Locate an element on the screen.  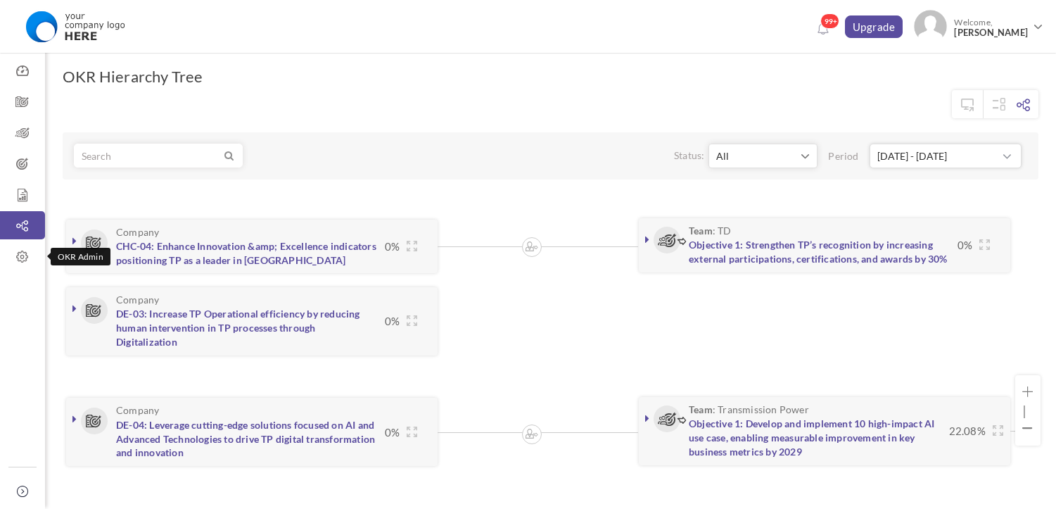
a: CHC-04: Enhance Innovation &amp; Excellence indicators positioning TP as a leader in [GEOGRAPHIC_... is located at coordinates (246, 253).